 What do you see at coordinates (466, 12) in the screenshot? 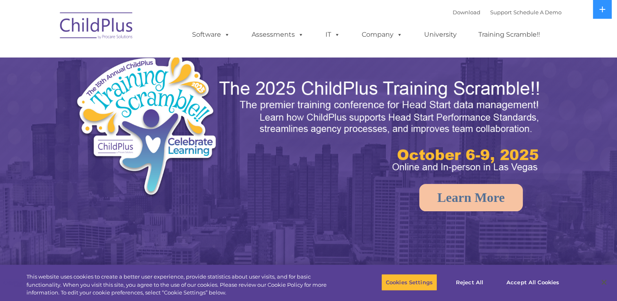
I see `a: Download` at bounding box center [466, 12].